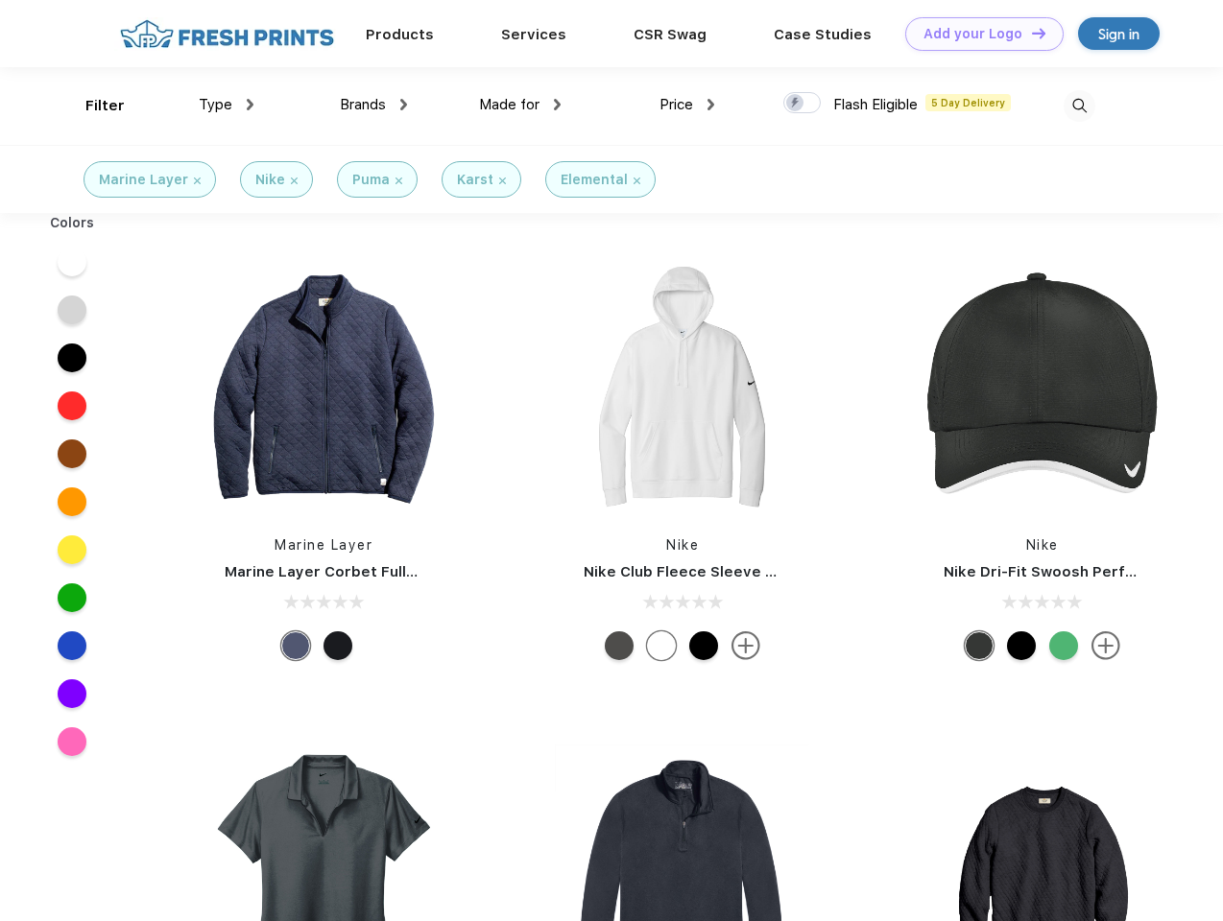  Describe the element at coordinates (676, 105) in the screenshot. I see `span: Price` at that location.